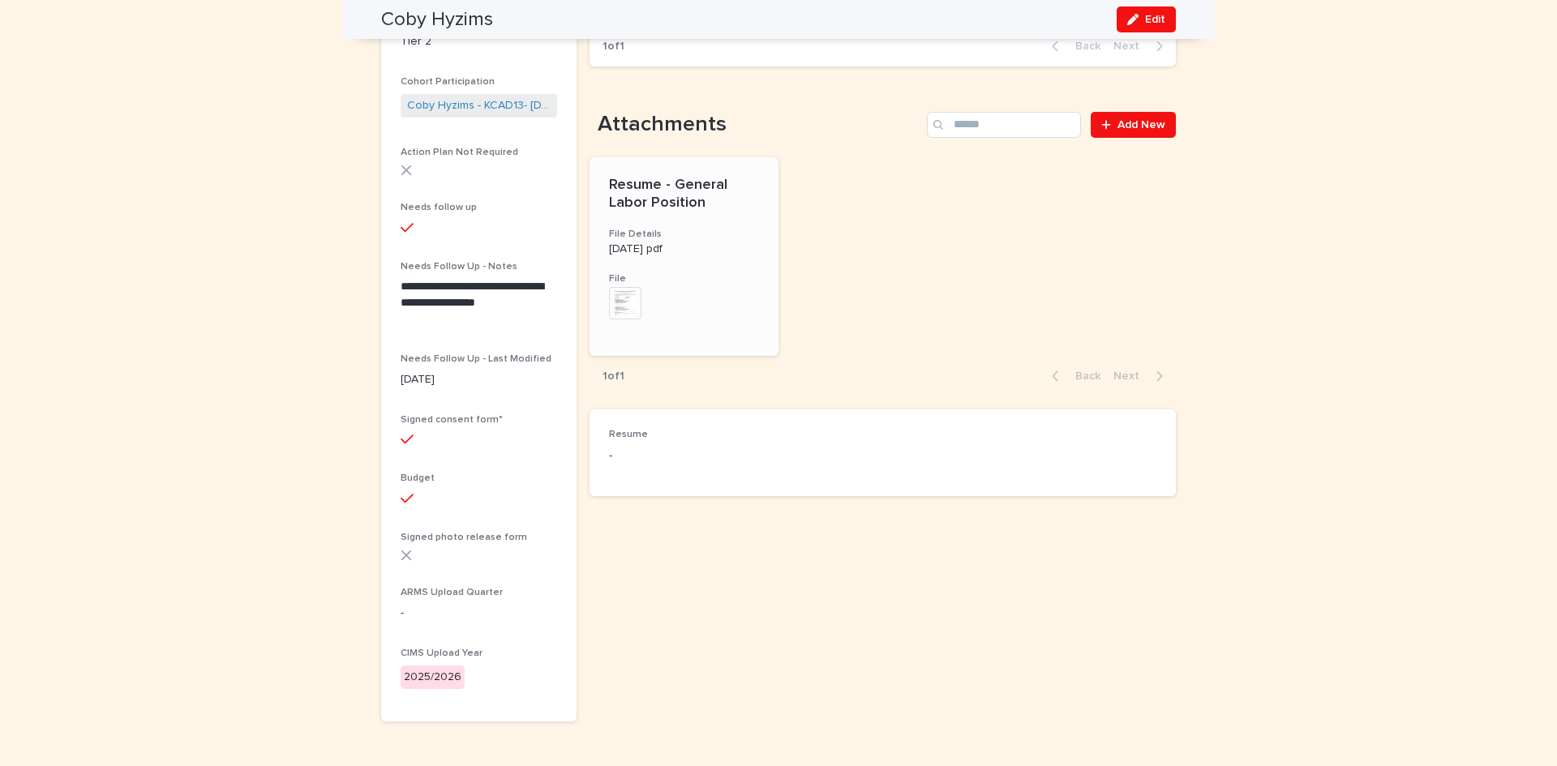  I want to click on h2: Coby Hyzims, so click(437, 19).